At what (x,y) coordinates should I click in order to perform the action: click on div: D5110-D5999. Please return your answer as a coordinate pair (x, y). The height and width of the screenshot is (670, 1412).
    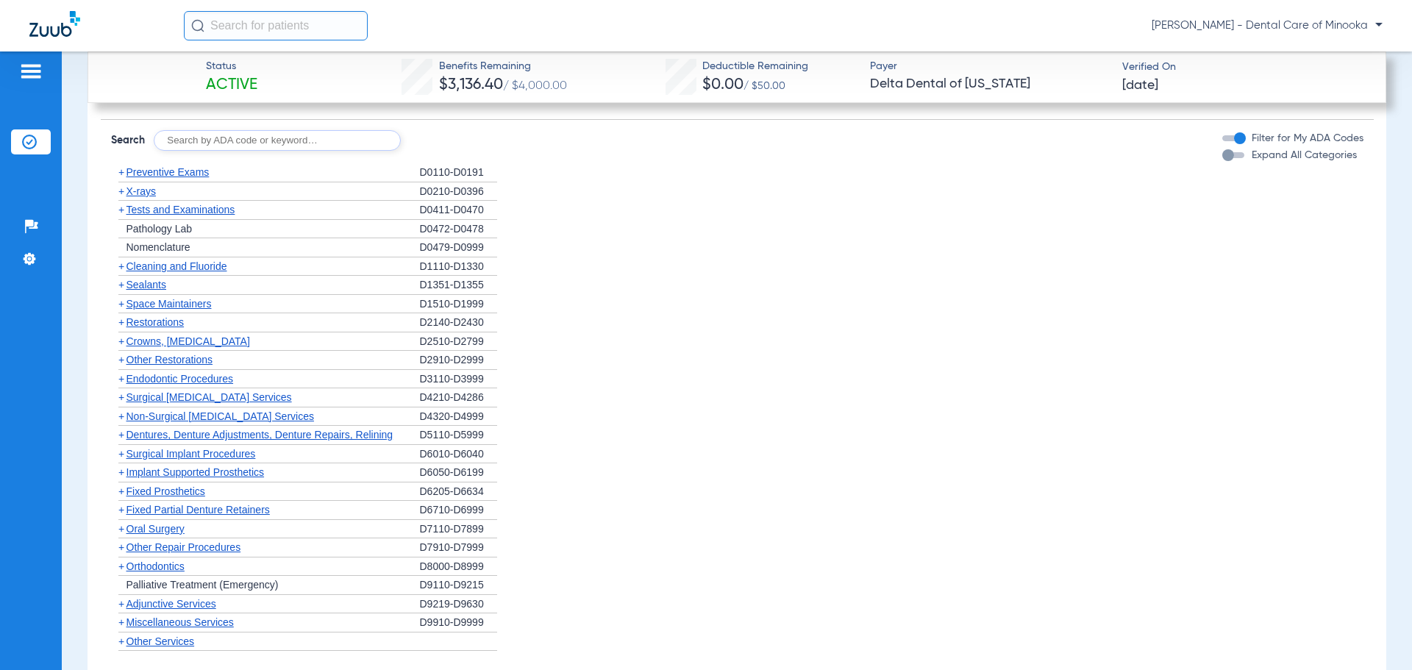
    Looking at the image, I should click on (458, 435).